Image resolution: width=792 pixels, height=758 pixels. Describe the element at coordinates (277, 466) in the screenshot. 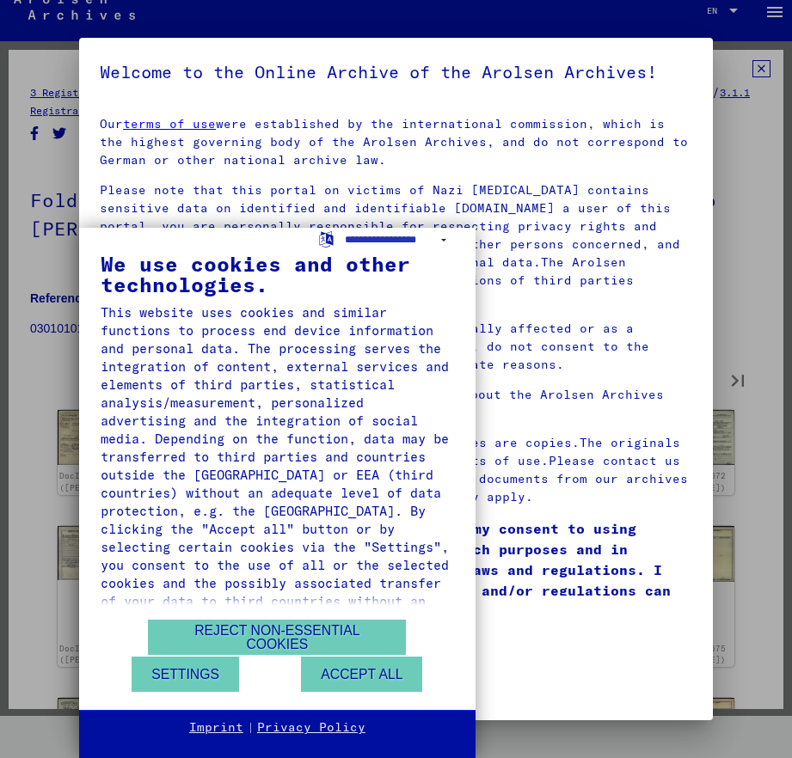

I see `div: This website uses cookies and similar functions to process end device information and personal da...` at that location.